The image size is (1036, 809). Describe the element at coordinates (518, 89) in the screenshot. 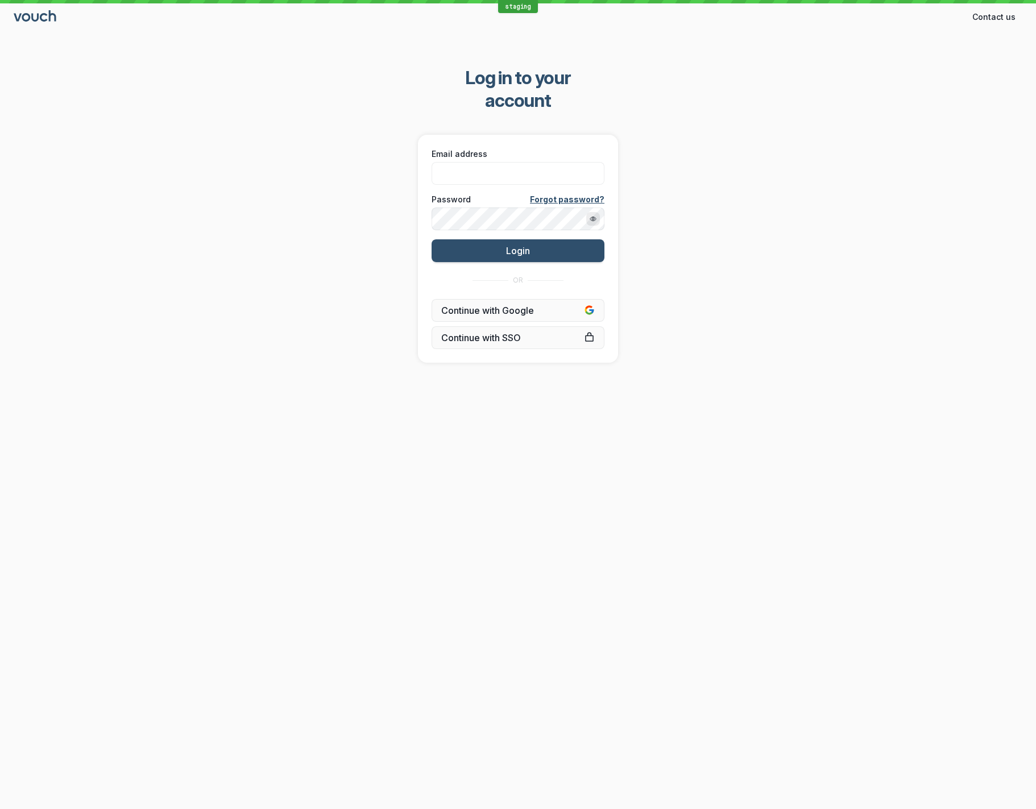

I see `span: Log in to your account` at that location.